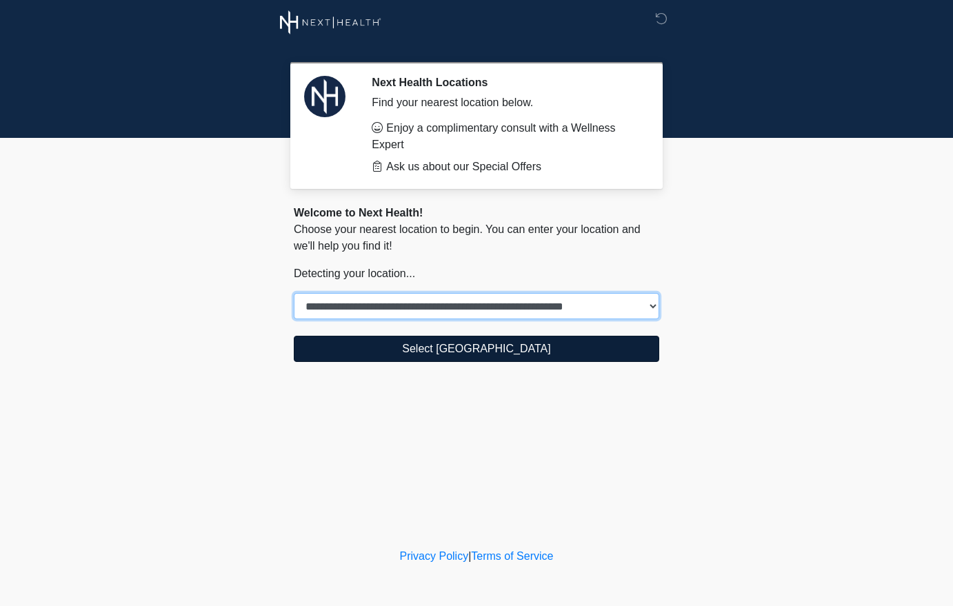 Image resolution: width=953 pixels, height=606 pixels. I want to click on div: Welcome to Next Health!, so click(477, 213).